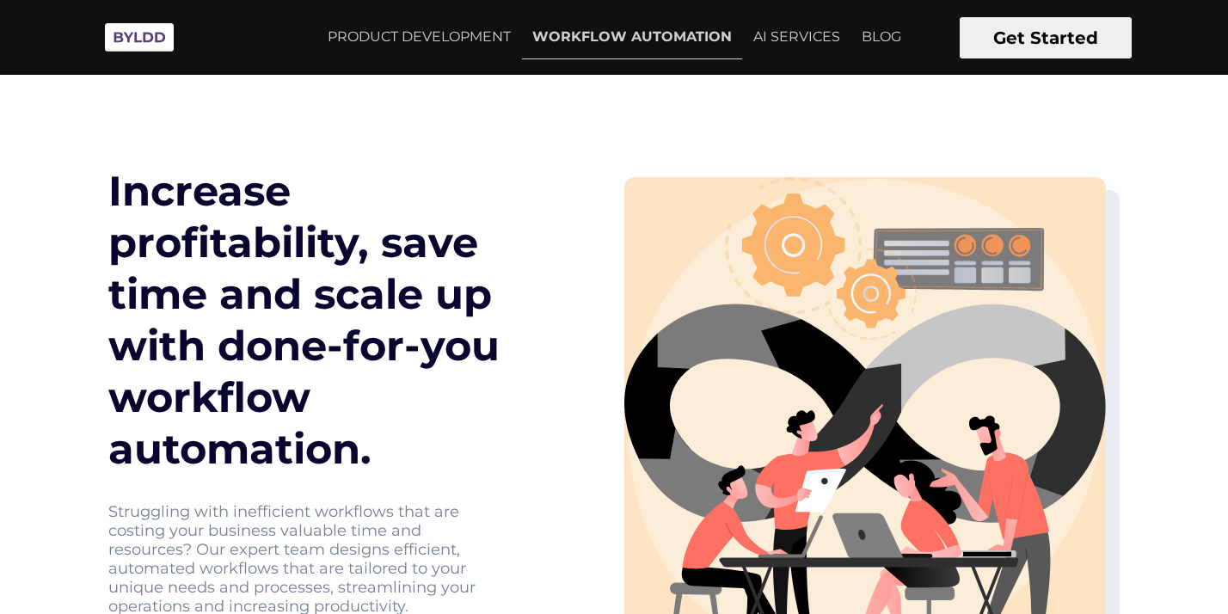  I want to click on a: BLOG, so click(881, 37).